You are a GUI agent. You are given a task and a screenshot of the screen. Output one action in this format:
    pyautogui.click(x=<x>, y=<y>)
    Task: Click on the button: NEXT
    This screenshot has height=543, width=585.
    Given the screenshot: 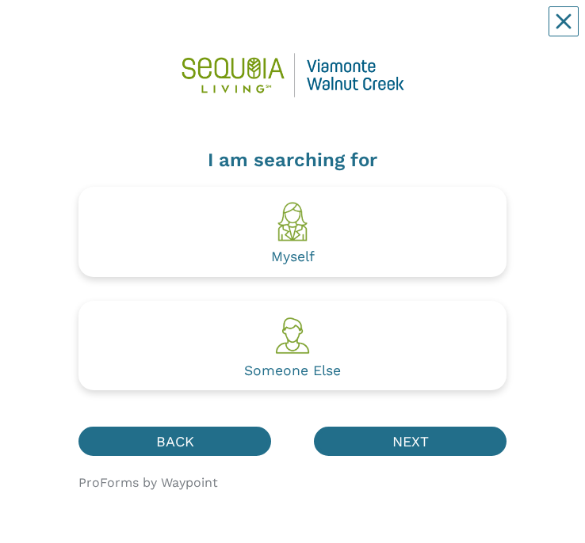 What is the action you would take?
    pyautogui.click(x=410, y=441)
    